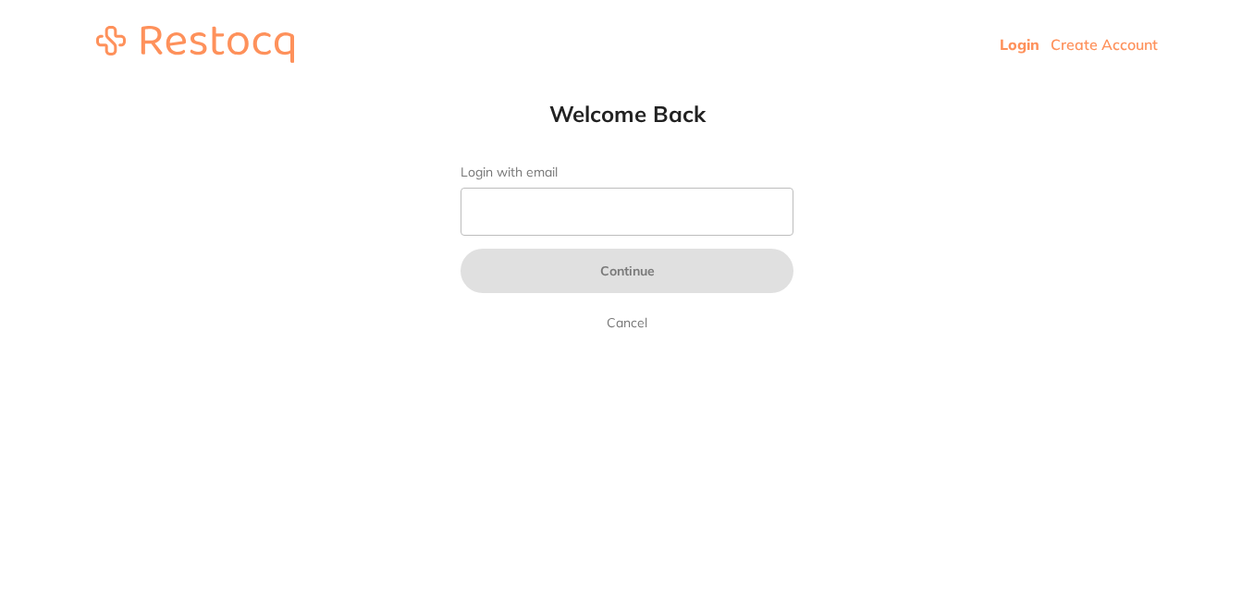  I want to click on h1: Welcome Back, so click(627, 114).